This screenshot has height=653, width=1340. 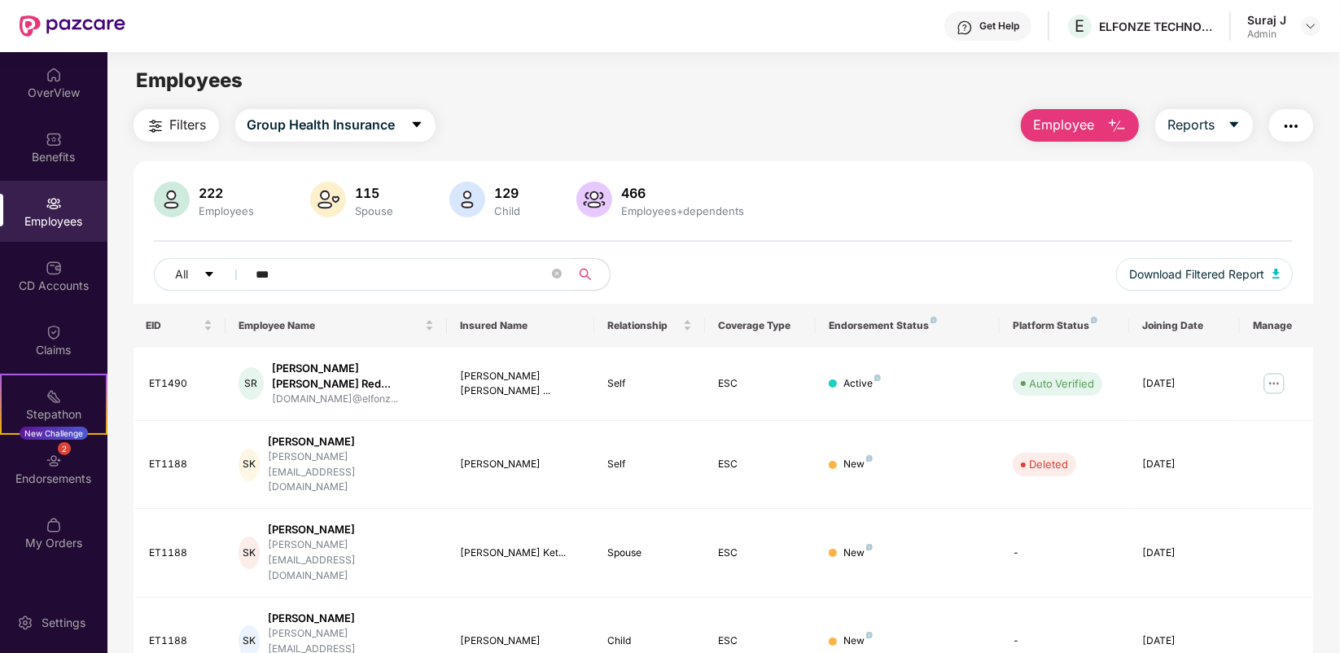 What do you see at coordinates (54, 139) in the screenshot?
I see `img: svg+xml;base64,PHN2ZyBpZD0iQmVuZWZpdHMiIHhtbG5zPSJodHRwOi8vd3d3LnczLm9yZy8yMDAwL3N2ZyIgd2lkdGg9Ij...` at bounding box center [54, 139].